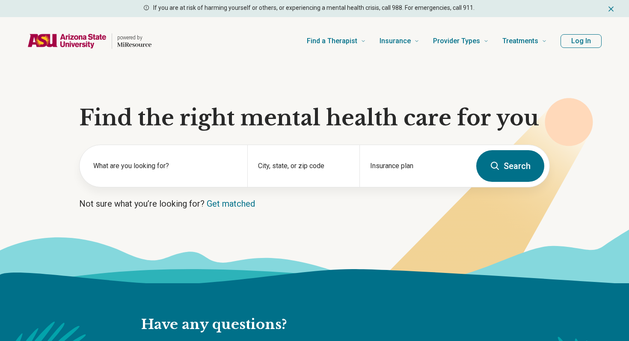 The image size is (629, 341). What do you see at coordinates (510, 166) in the screenshot?
I see `button: Search` at bounding box center [510, 166].